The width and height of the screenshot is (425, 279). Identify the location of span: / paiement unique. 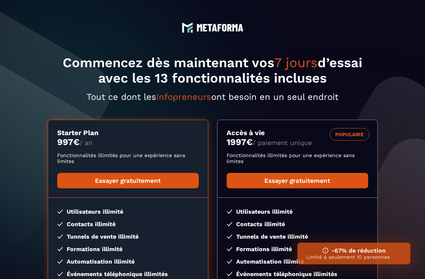
(282, 142).